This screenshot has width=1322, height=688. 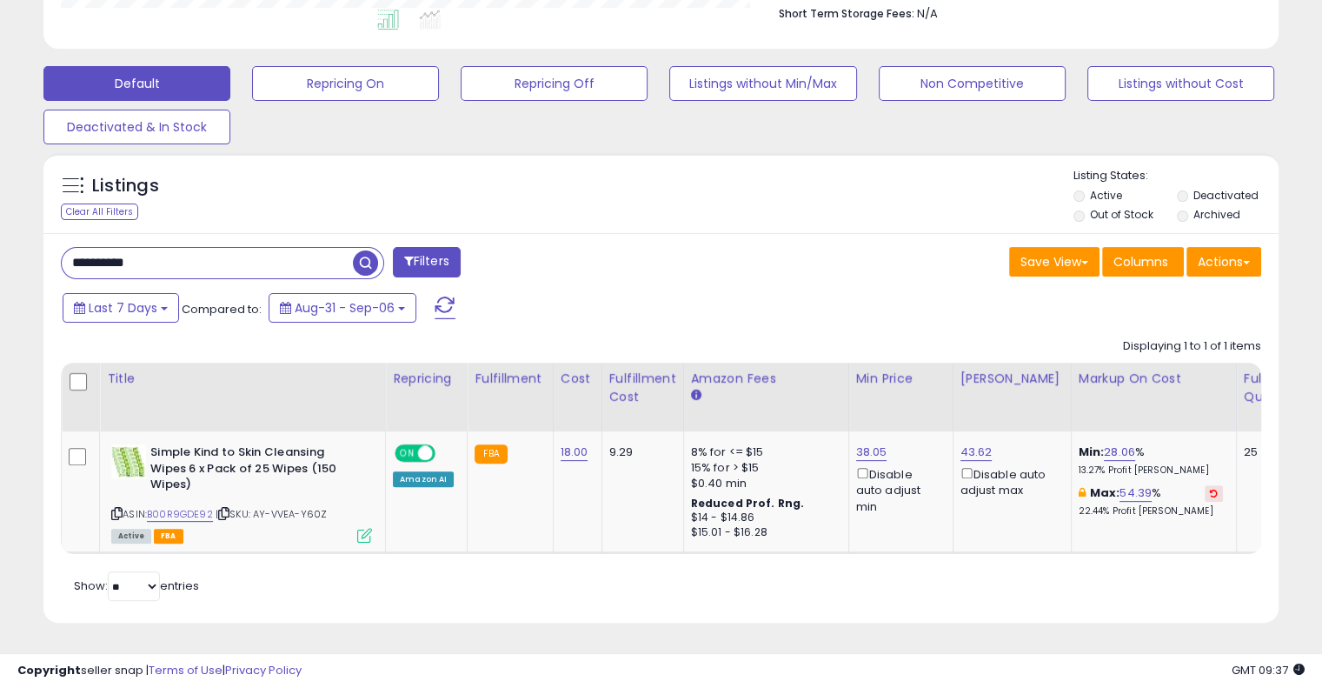 I want to click on div: Fulfillment Cost, so click(x=642, y=388).